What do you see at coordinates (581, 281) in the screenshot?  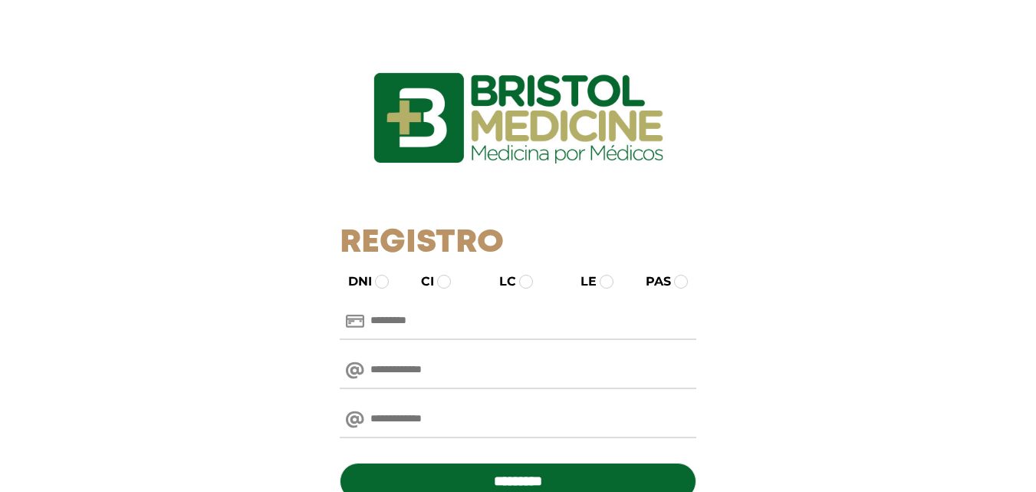 I see `label: LE` at bounding box center [581, 281].